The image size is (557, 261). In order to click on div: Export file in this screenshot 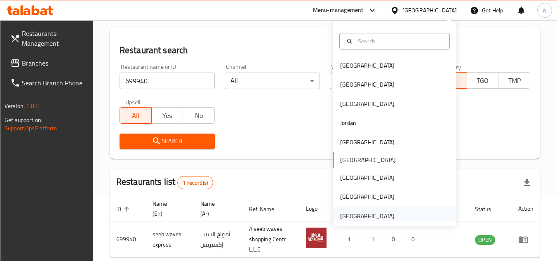, I will do `click(527, 183)`.